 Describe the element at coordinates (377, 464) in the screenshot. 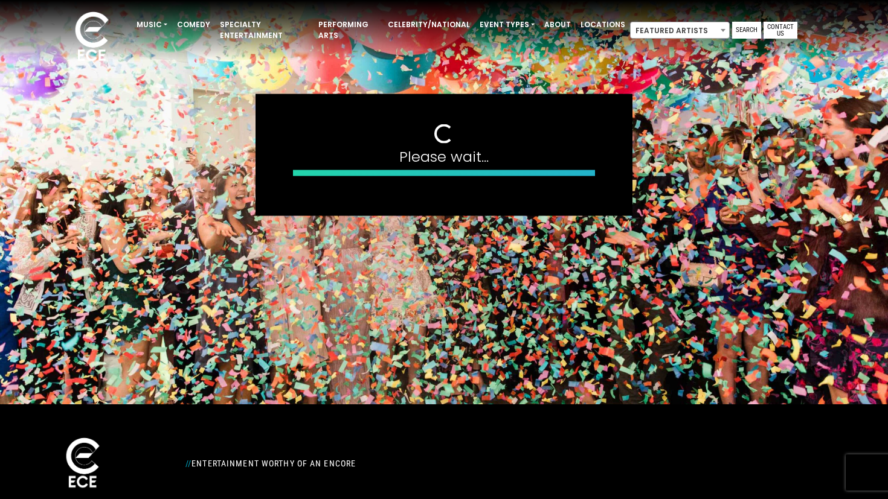

I see `div: Entertainment Worthy of an Encore` at that location.